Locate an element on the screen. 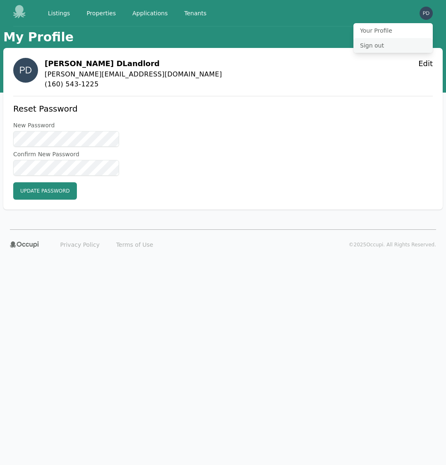  a: Terms of Use is located at coordinates (135, 245).